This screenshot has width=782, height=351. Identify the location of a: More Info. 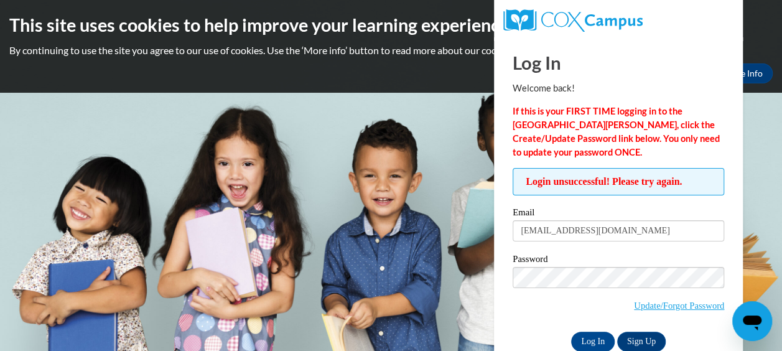
(743, 73).